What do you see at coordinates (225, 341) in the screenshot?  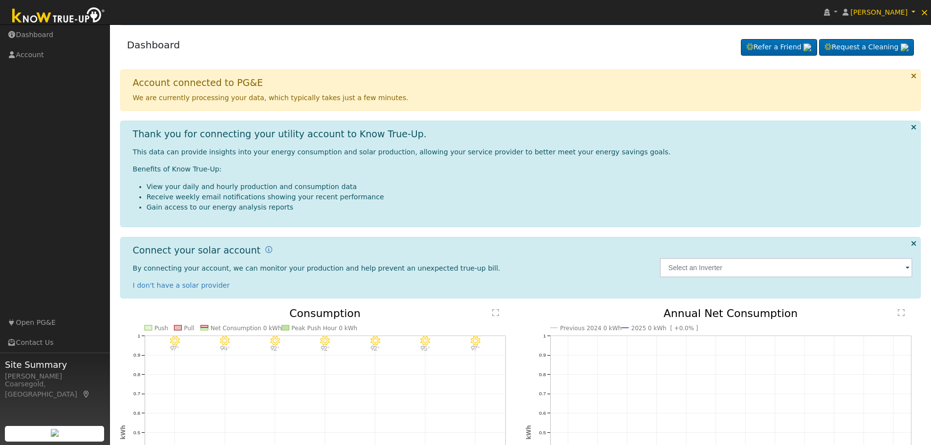 I see `i: 8/26 - MostlyClear` at bounding box center [225, 341].